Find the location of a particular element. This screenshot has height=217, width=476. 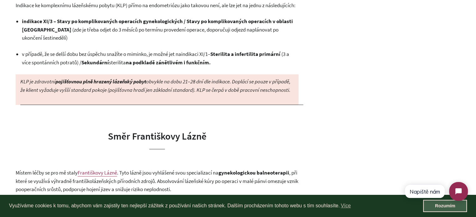

span: . Tyto lázně jsou vyhlášené svou specializací na is located at coordinates (168, 173).